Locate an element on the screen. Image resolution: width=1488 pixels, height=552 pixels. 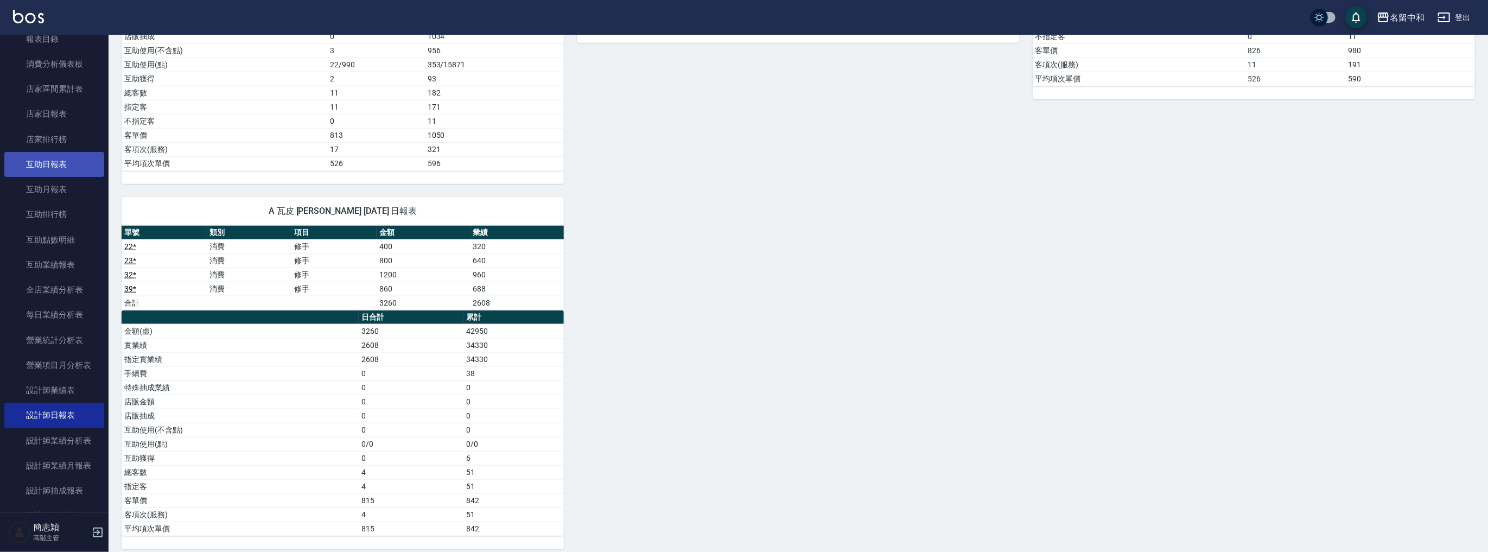
td: 400 is located at coordinates (423, 246).